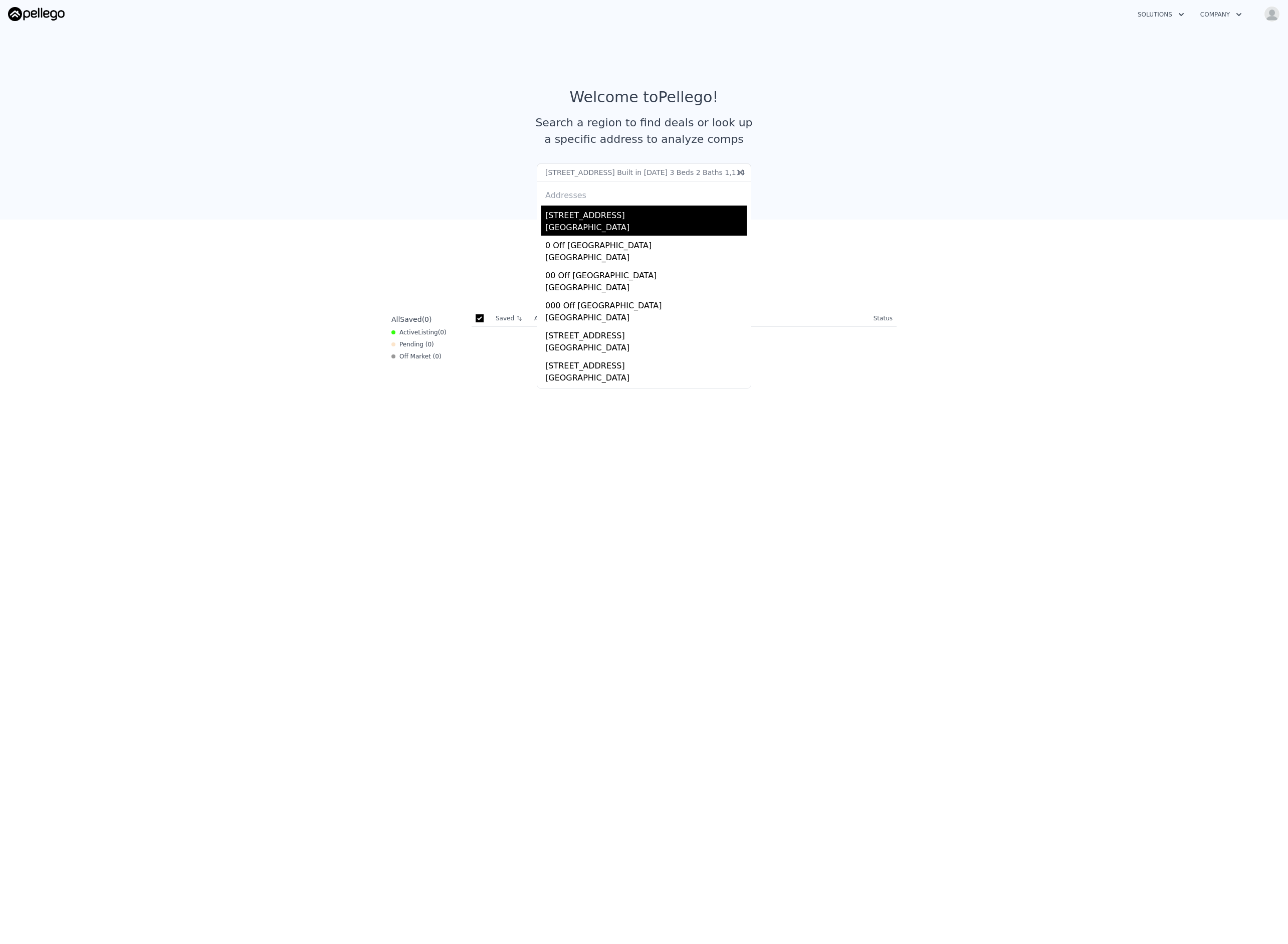  What do you see at coordinates (416, 356) in the screenshot?
I see `div: Off Market ( 0 )` at bounding box center [416, 356].